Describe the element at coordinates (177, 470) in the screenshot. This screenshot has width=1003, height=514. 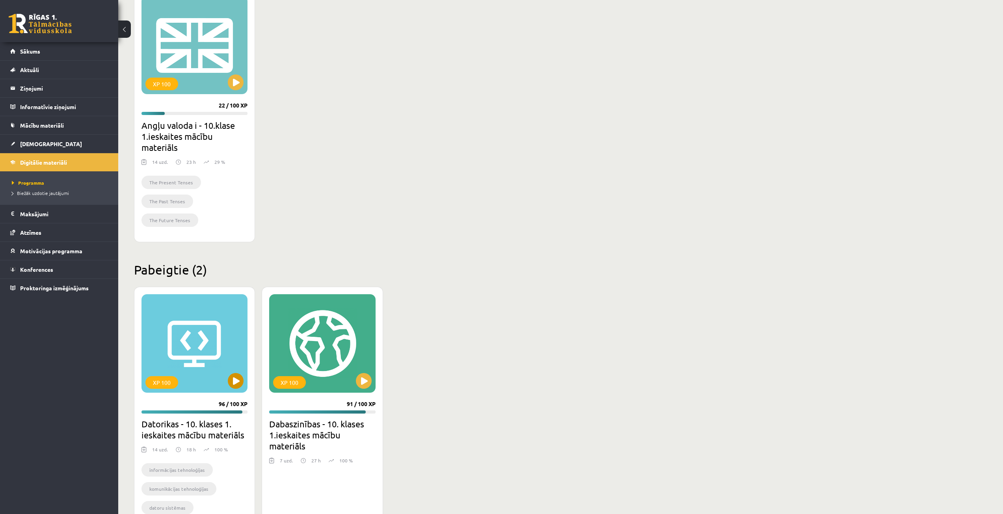
I see `li: informācijas tehnoloģijas` at that location.